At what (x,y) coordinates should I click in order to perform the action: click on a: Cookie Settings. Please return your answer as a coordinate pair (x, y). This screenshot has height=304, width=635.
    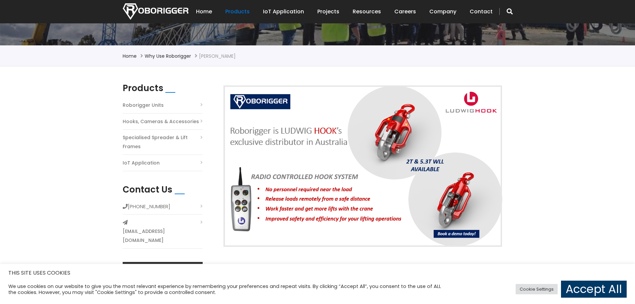
    Looking at the image, I should click on (537, 289).